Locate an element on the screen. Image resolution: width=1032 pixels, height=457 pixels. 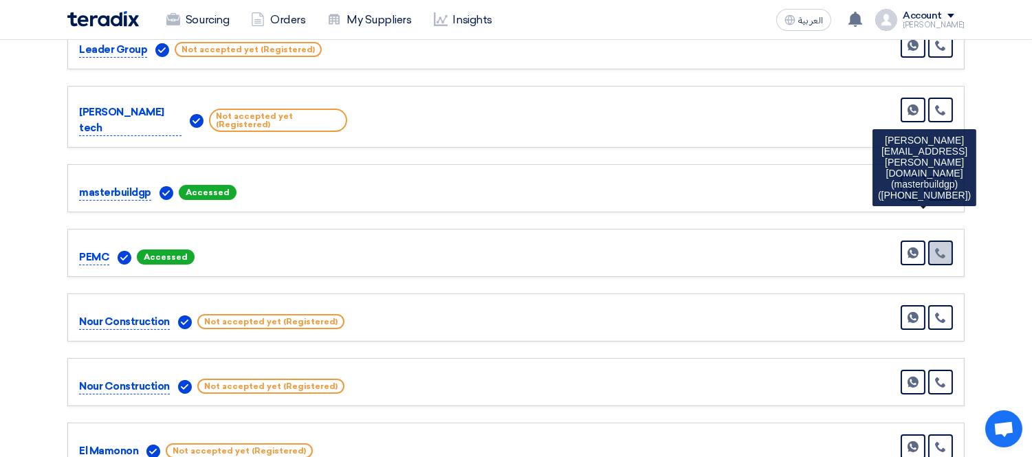
img: Teradix logo is located at coordinates (103, 19).